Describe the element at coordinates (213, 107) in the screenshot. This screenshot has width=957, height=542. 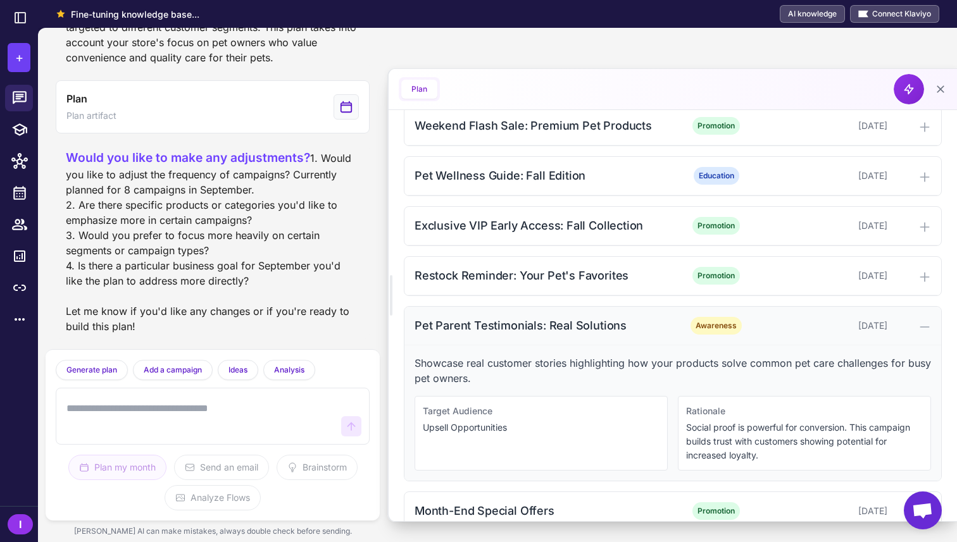
I see `button: View generated Plan` at that location.